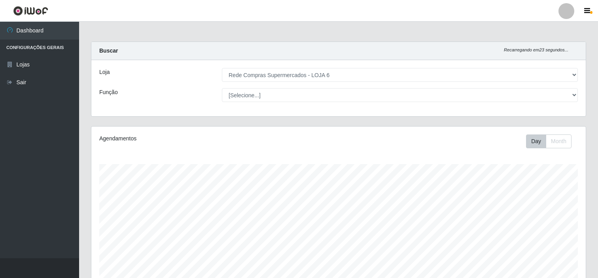 The width and height of the screenshot is (598, 278). I want to click on div: First group, so click(548, 141).